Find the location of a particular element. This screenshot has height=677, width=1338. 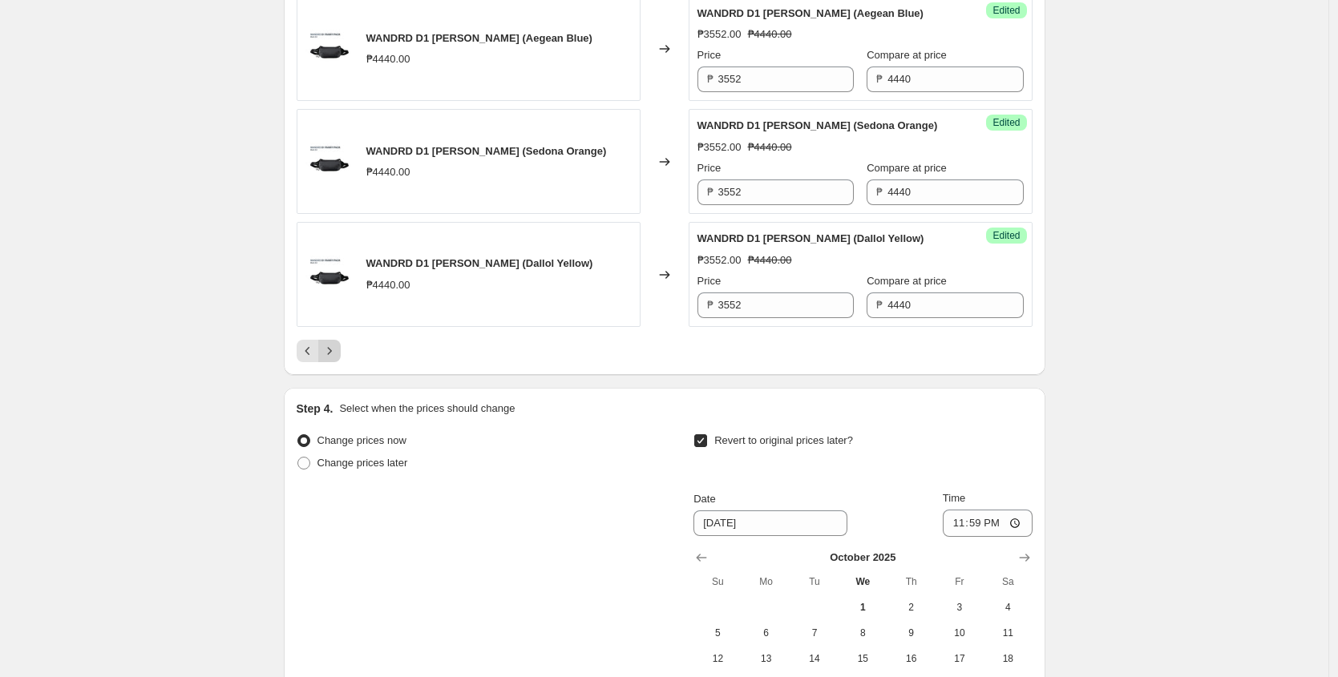

button: Next is located at coordinates (329, 351).